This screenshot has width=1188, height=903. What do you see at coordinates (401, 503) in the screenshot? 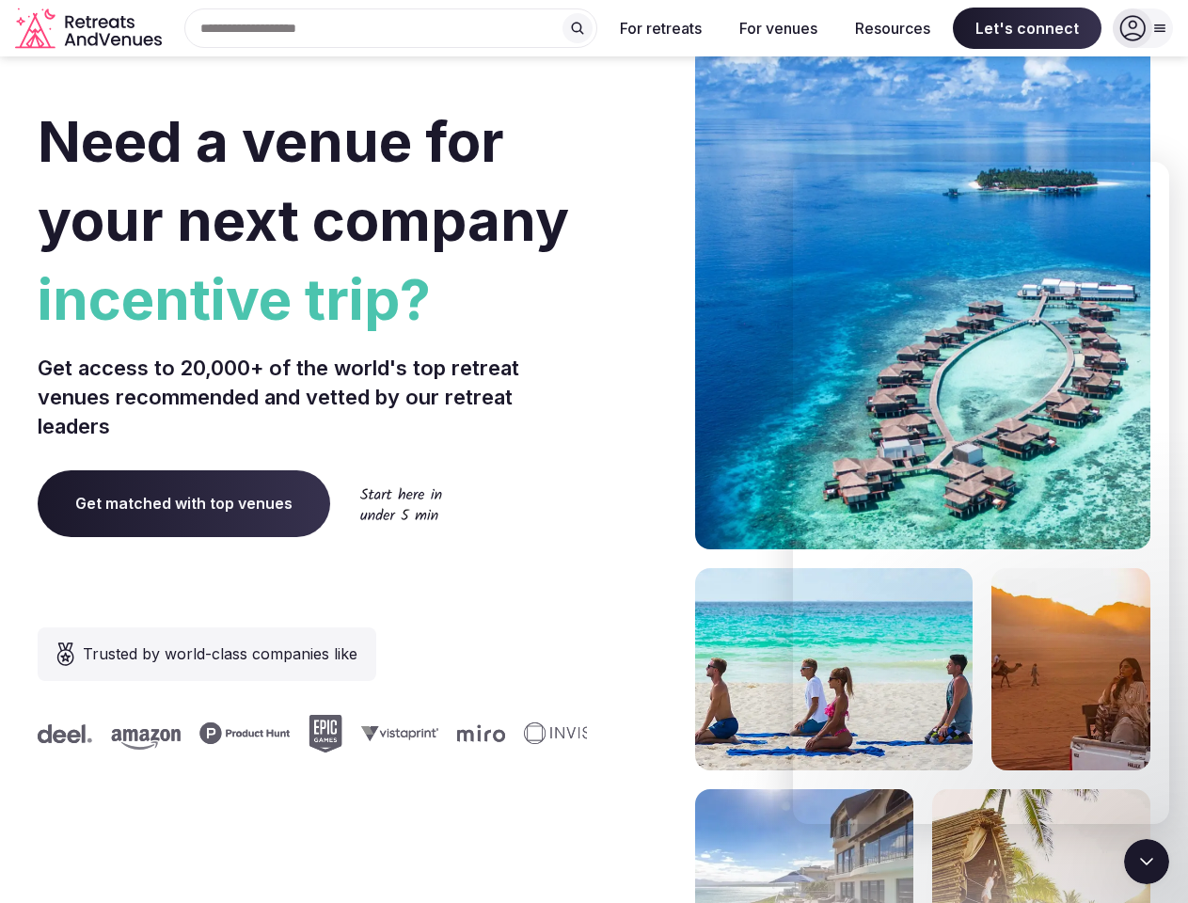
I see `img: Start here in under 5 min` at bounding box center [401, 503].